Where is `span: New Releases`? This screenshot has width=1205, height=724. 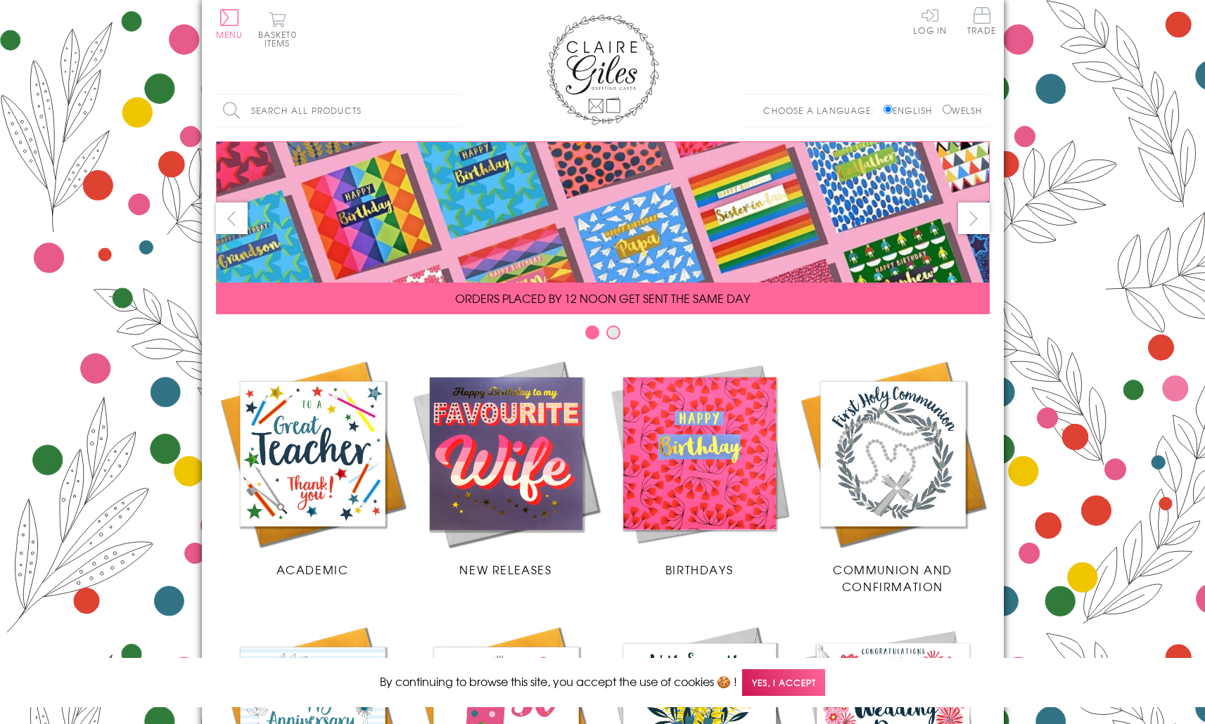
span: New Releases is located at coordinates (505, 570).